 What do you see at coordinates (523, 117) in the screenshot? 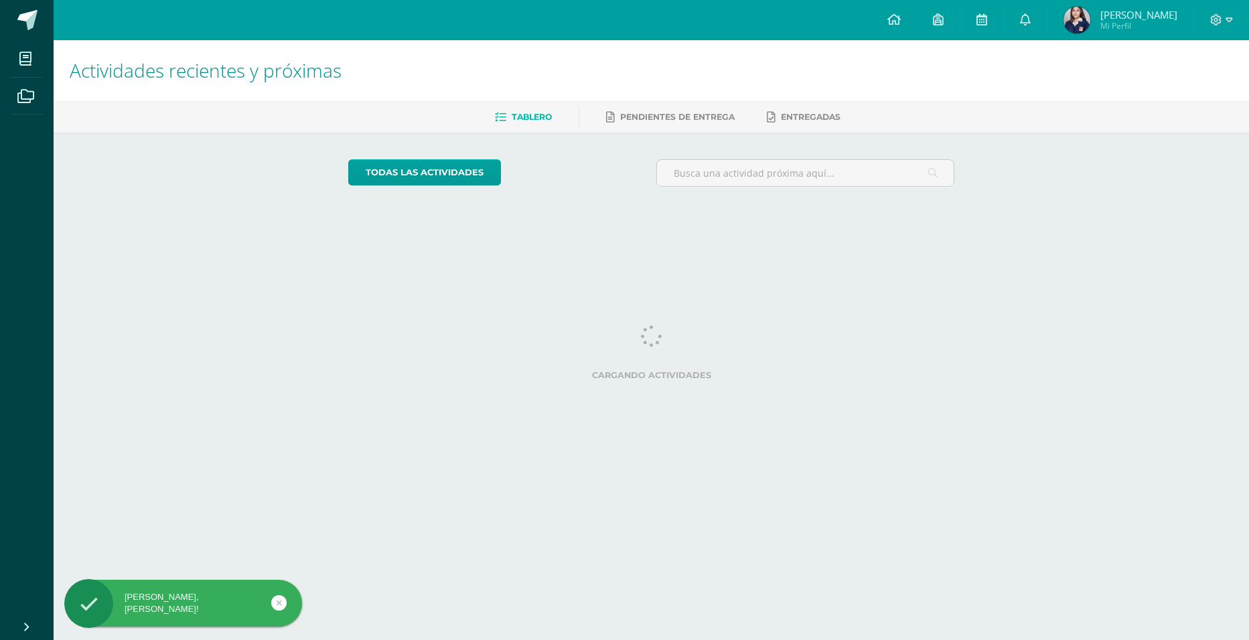
I see `a: Tablero` at bounding box center [523, 117].